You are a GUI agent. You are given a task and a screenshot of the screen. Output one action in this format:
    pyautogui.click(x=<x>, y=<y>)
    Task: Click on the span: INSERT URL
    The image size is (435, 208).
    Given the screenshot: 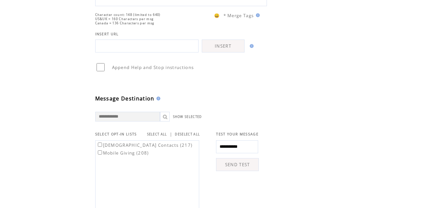 What is the action you would take?
    pyautogui.click(x=107, y=34)
    